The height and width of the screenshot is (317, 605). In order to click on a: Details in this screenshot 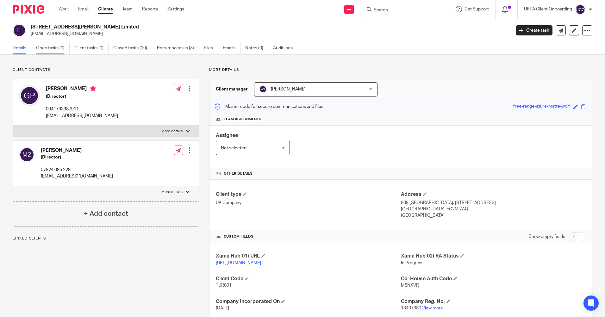, I will do `click(22, 48)`.